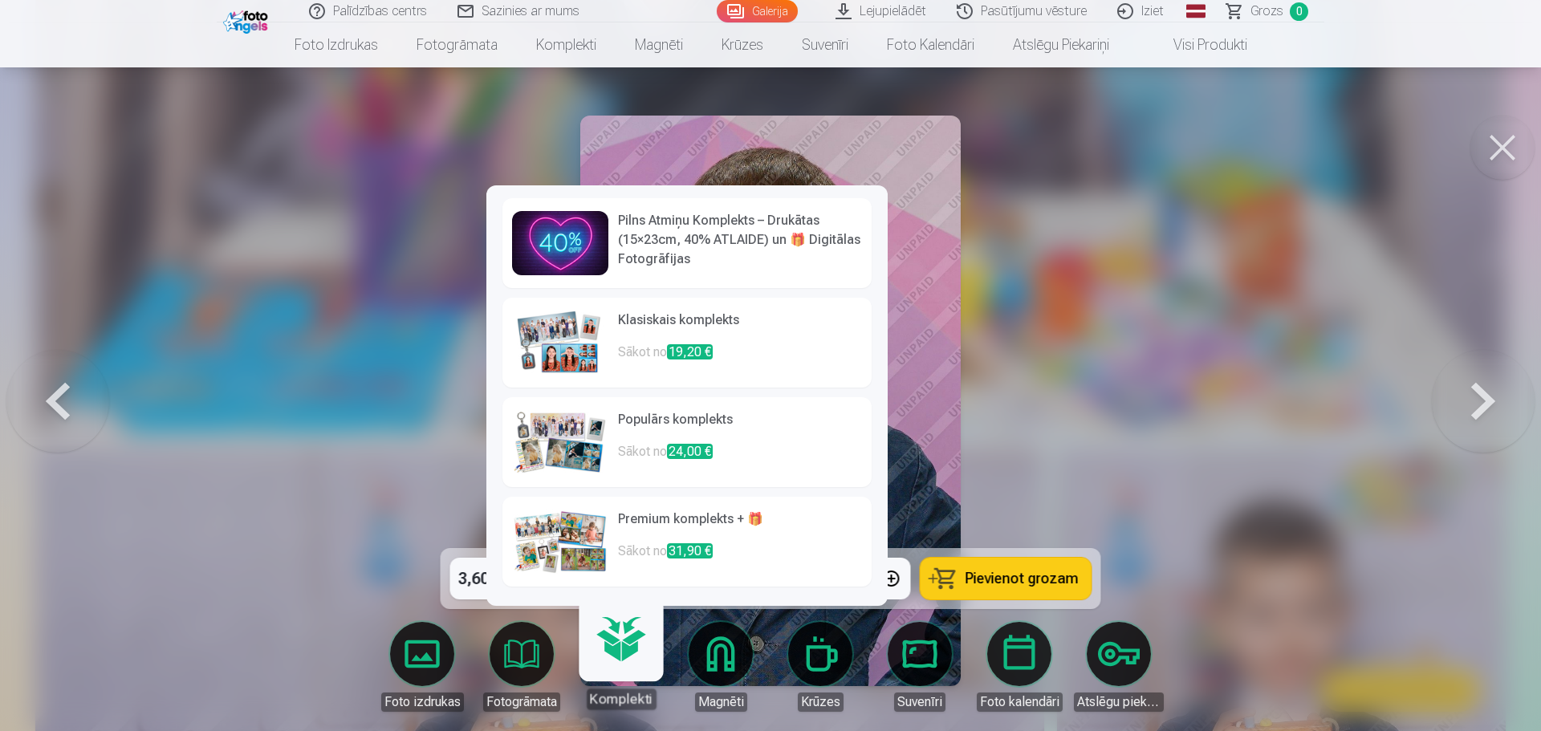 This screenshot has width=1541, height=731. Describe the element at coordinates (687, 343) in the screenshot. I see `a: Klasiskais komplektsSākot no19,20 €` at that location.